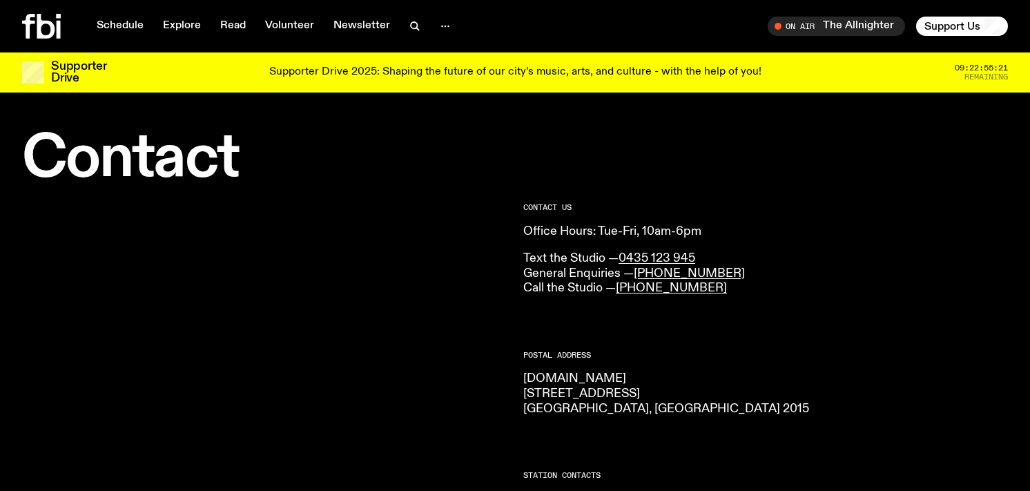  Describe the element at coordinates (182, 26) in the screenshot. I see `a: Explore` at that location.